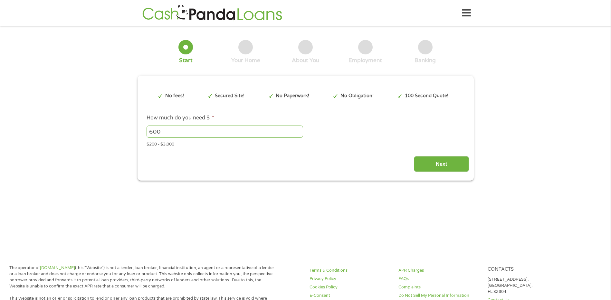 This screenshot has width=611, height=300. What do you see at coordinates (439, 271) in the screenshot?
I see `a: APR Charges` at bounding box center [439, 271].